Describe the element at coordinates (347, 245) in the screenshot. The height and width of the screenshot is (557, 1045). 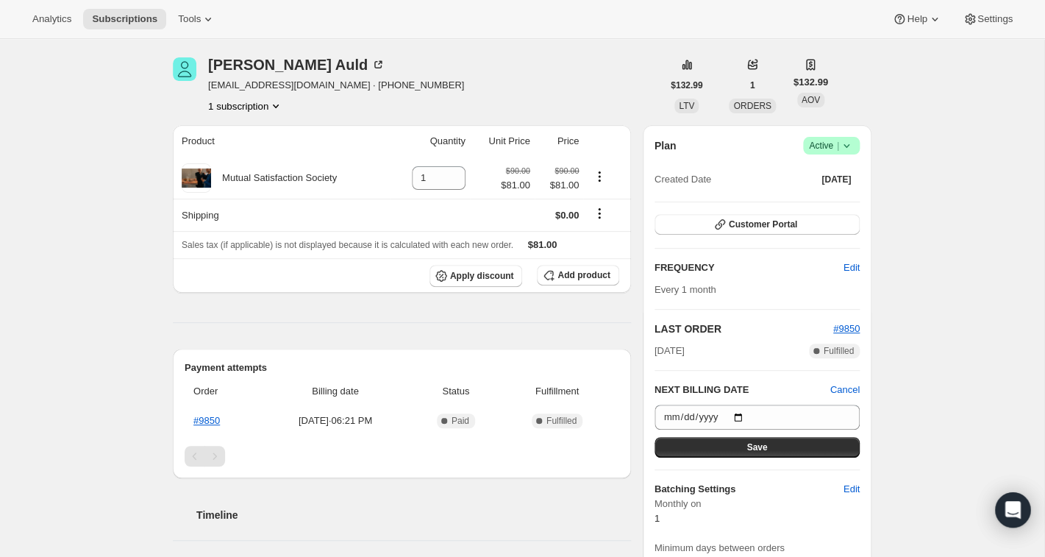
I see `span: Sales tax (if applicable) is not displayed because it is calculated with each new order.` at that location.